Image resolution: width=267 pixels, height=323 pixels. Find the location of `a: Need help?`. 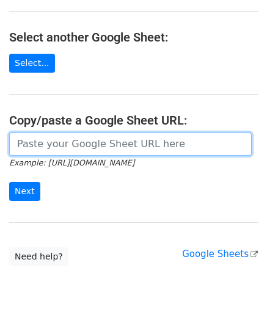

a: Need help? is located at coordinates (38, 256).